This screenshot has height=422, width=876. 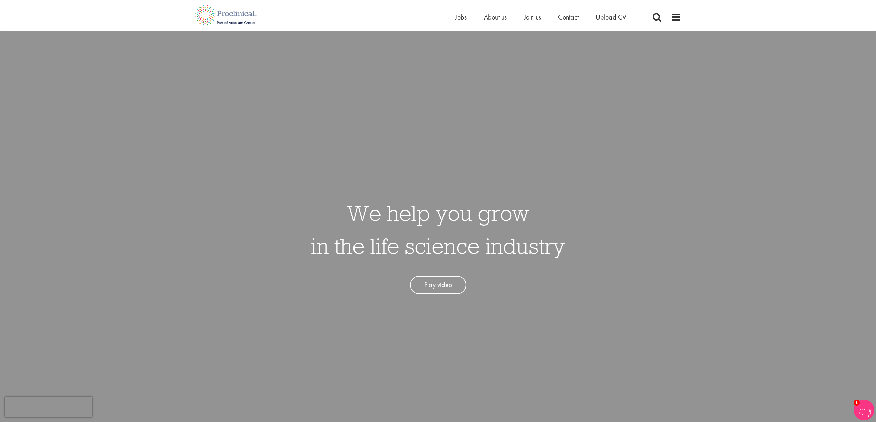 I want to click on h1: We help you grow in the life science industry, so click(x=438, y=229).